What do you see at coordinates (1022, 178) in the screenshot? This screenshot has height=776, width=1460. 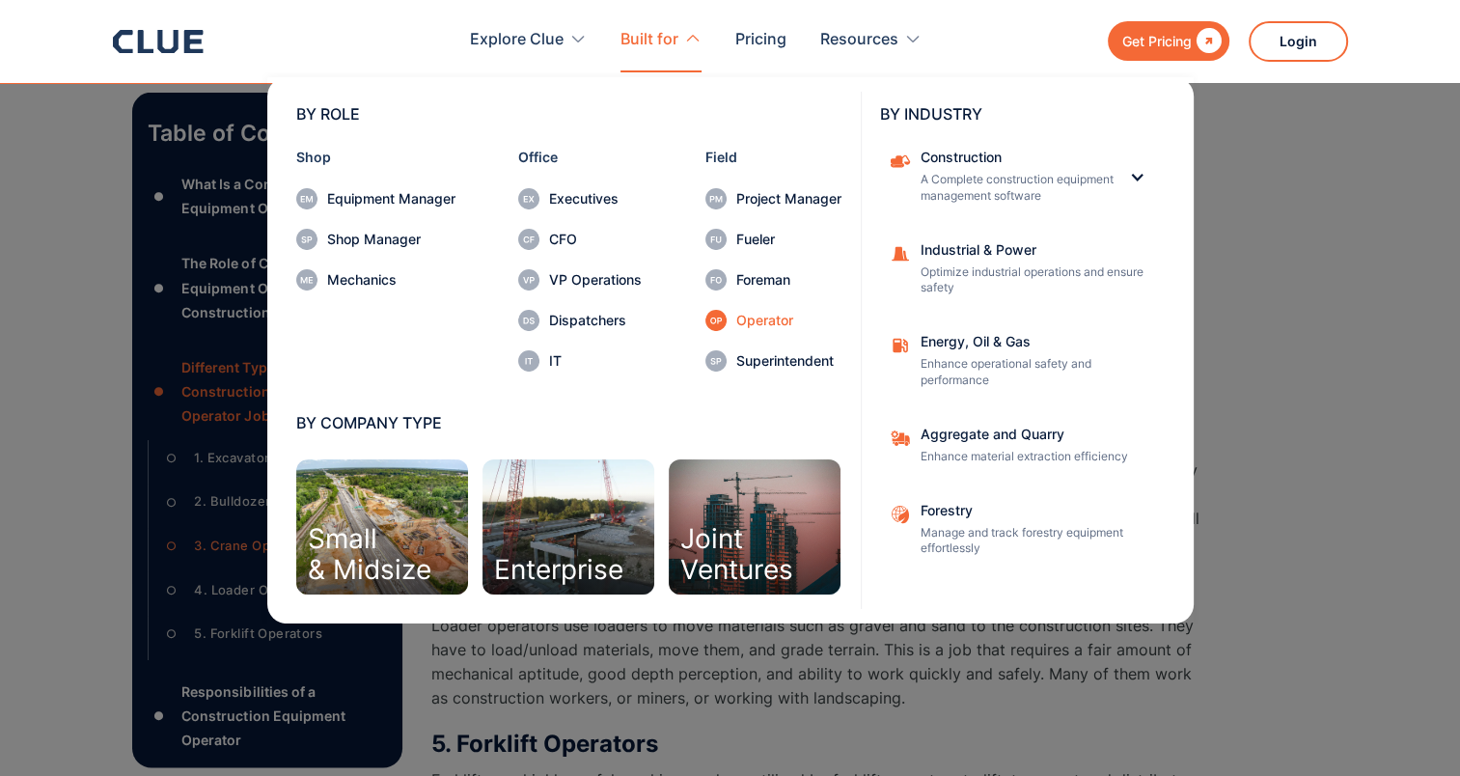 I see `div: ConstructionConstructionA Complete construction equipment management software` at bounding box center [1022, 178].